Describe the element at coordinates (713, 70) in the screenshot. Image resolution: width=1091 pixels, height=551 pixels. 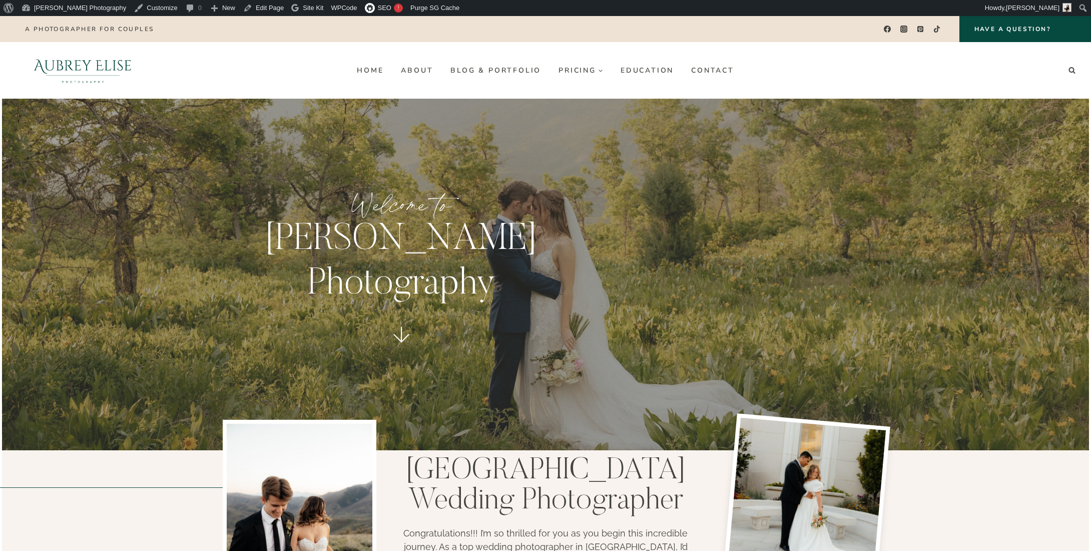
I see `a: Contact` at that location.